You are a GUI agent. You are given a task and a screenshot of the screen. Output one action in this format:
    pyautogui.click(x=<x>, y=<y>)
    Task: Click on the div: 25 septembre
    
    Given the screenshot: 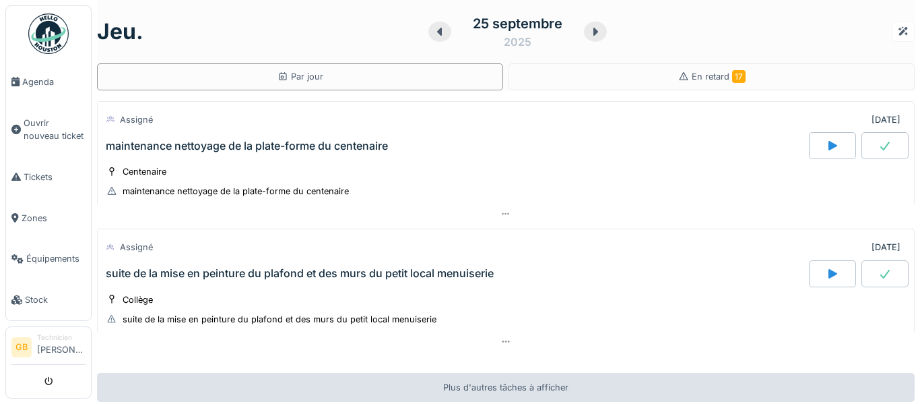 What is the action you would take?
    pyautogui.click(x=517, y=24)
    